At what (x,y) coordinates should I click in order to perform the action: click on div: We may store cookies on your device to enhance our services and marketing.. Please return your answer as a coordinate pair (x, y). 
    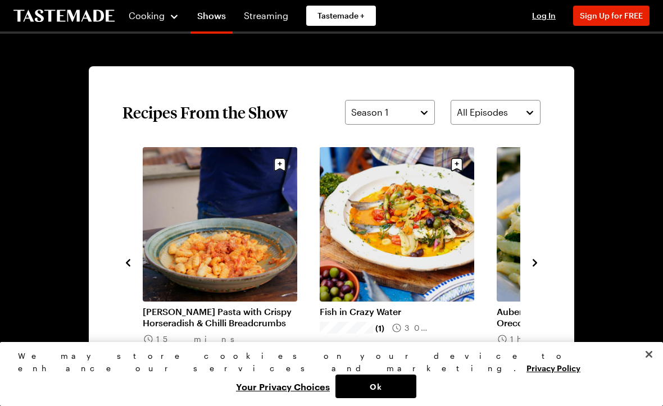
    Looking at the image, I should click on (326, 362).